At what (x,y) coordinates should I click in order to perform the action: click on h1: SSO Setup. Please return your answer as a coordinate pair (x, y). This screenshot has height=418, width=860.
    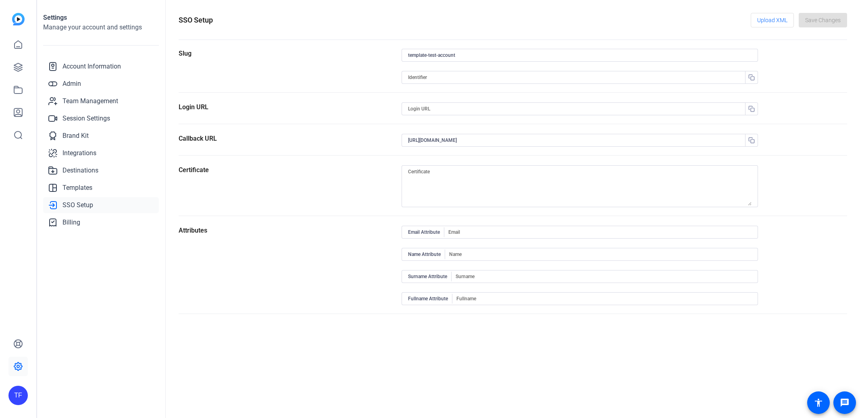
    Looking at the image, I should click on (195, 20).